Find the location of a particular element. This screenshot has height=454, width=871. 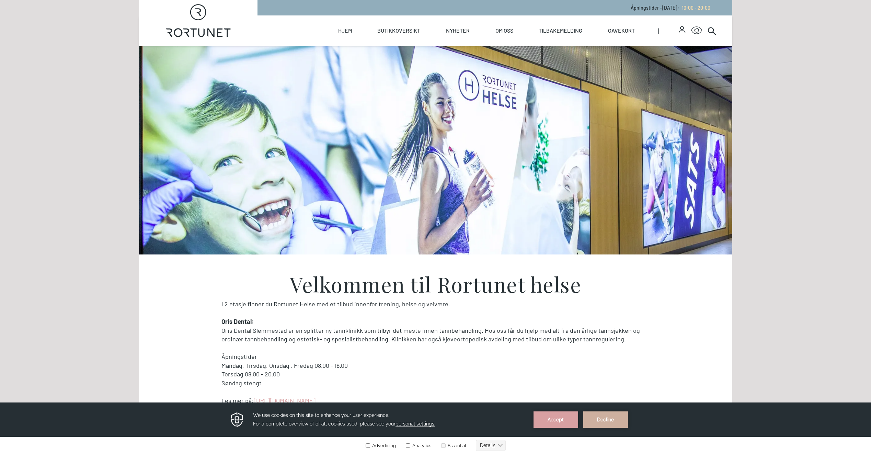

p: Åpningstider is located at coordinates (435, 357).